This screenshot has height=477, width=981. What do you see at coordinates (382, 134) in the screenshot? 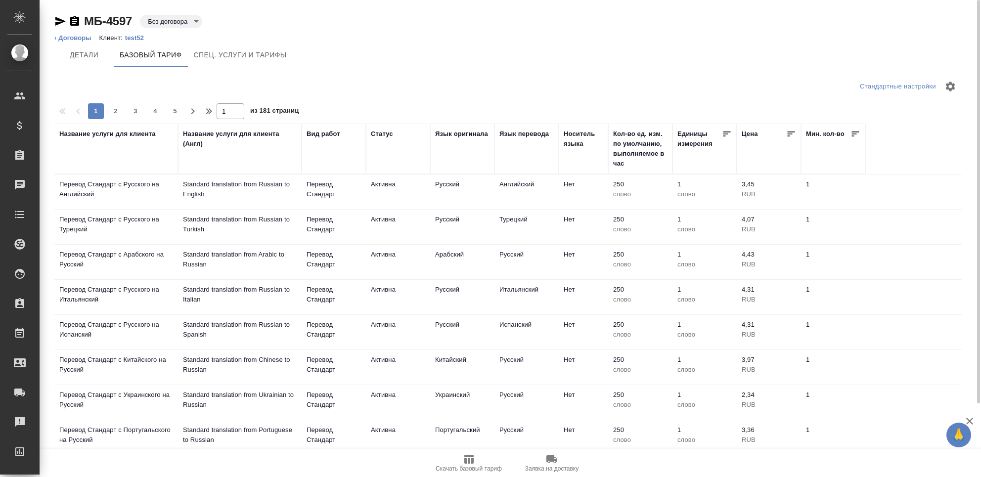
I see `div: Статус` at bounding box center [382, 134].